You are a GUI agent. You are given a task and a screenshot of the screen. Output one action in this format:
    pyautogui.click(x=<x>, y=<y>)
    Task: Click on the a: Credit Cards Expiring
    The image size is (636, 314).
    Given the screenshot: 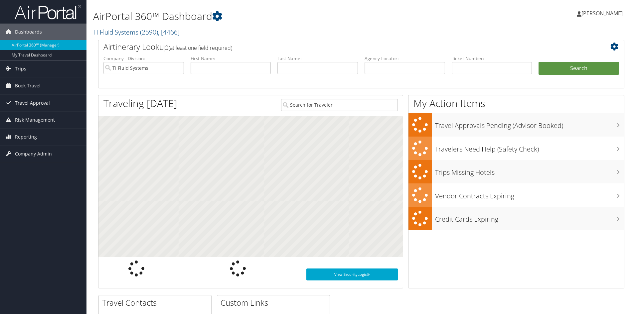 What is the action you would take?
    pyautogui.click(x=516, y=218)
    